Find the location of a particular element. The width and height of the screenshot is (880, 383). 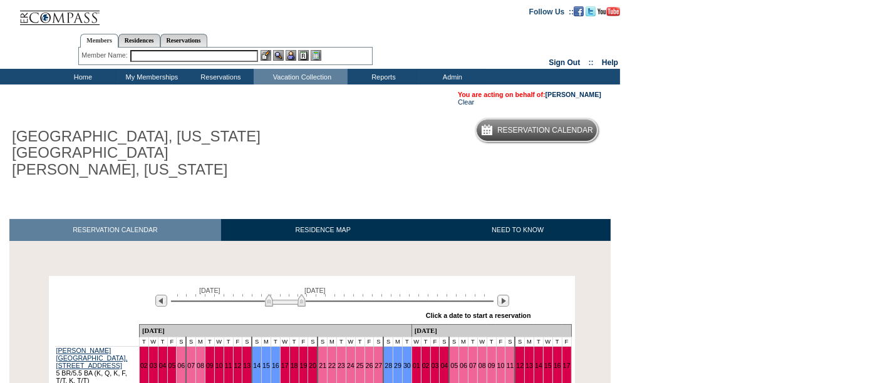

td: Home is located at coordinates (81, 76).